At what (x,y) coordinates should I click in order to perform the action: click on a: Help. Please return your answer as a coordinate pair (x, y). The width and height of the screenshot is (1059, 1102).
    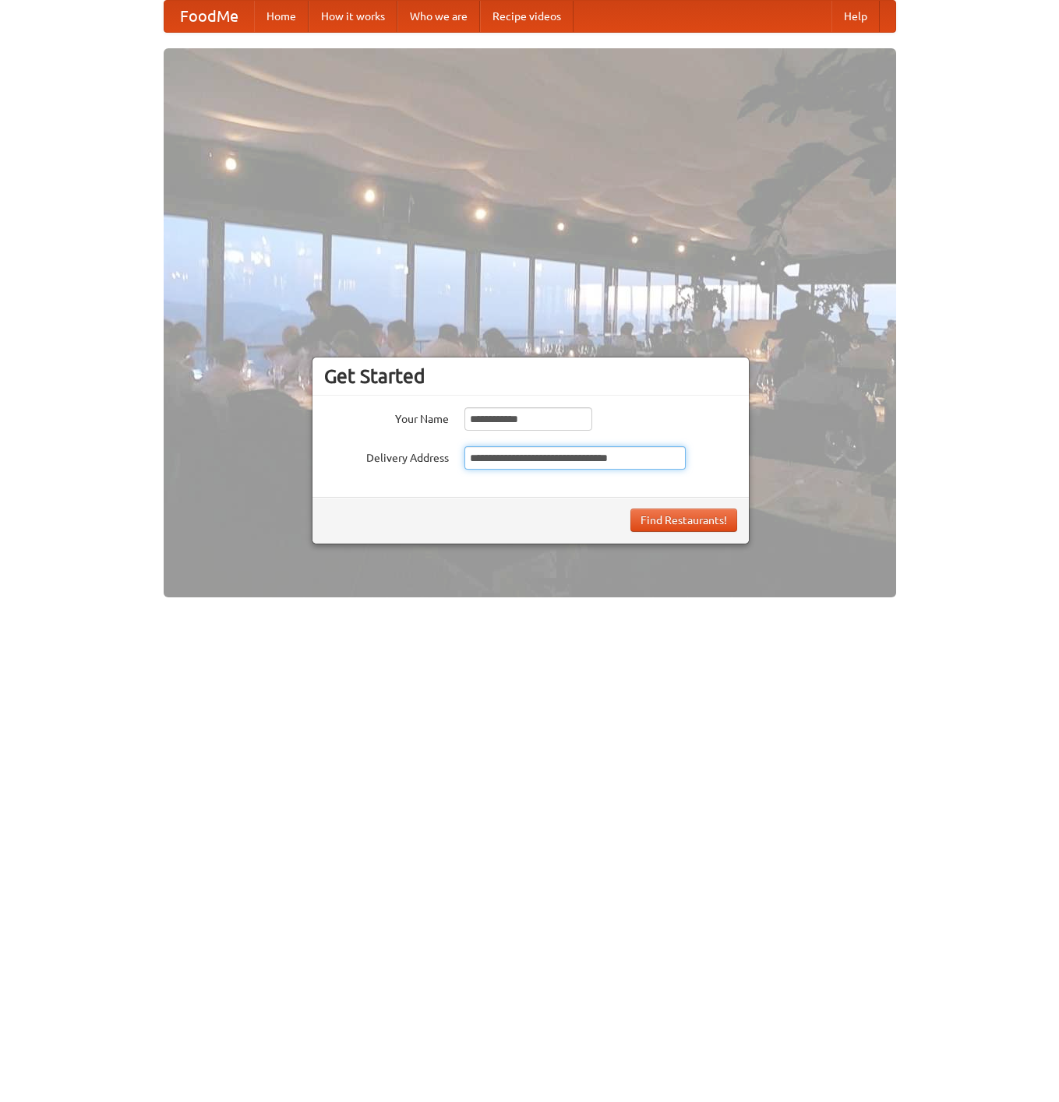
    Looking at the image, I should click on (855, 16).